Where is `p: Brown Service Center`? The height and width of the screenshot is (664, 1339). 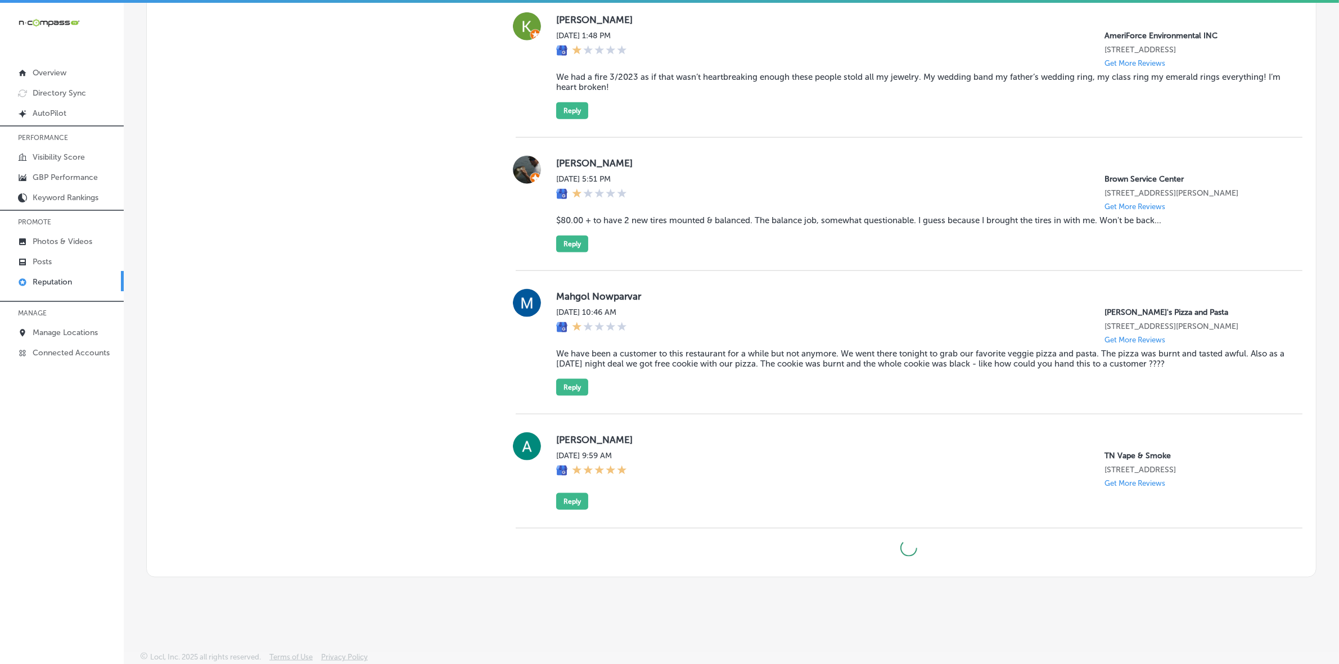
p: Brown Service Center is located at coordinates (1194, 179).